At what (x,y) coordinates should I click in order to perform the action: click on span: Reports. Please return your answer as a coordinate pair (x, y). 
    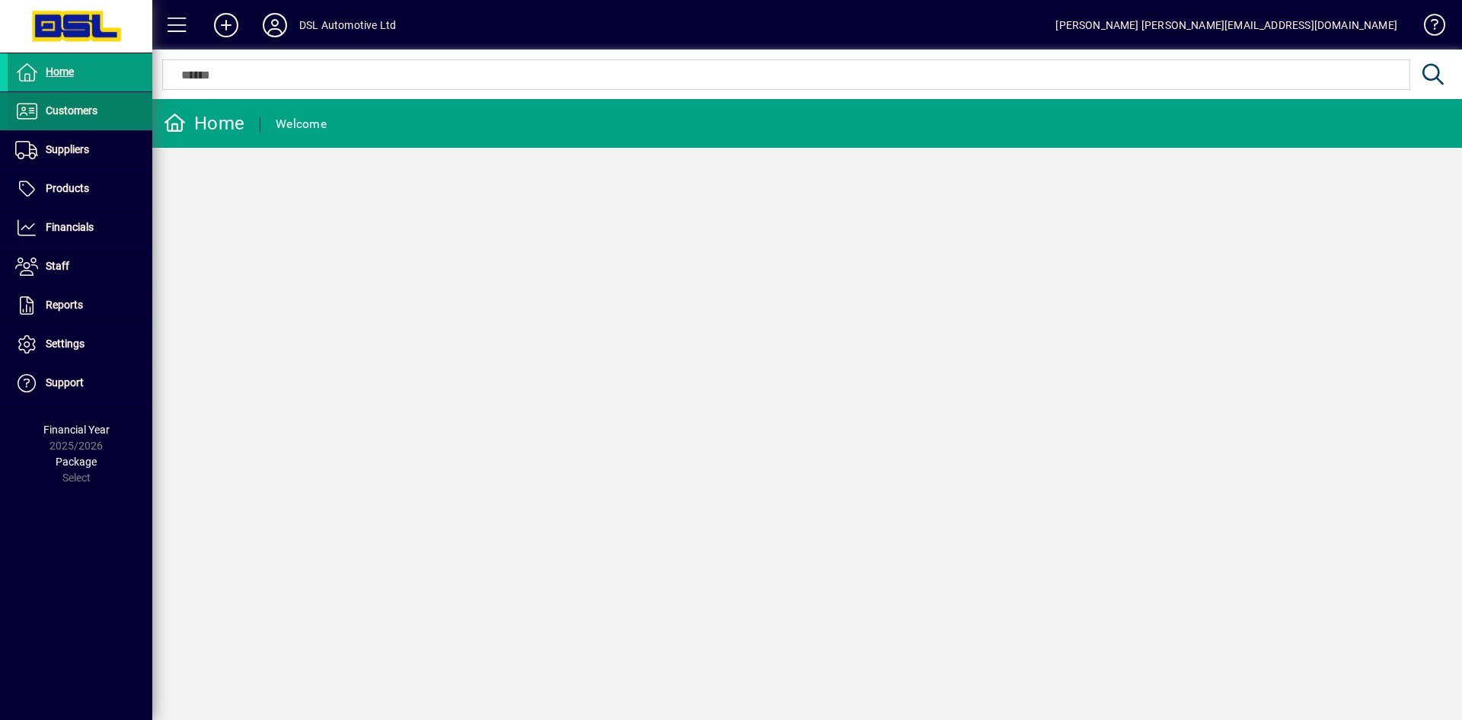
    Looking at the image, I should click on (64, 305).